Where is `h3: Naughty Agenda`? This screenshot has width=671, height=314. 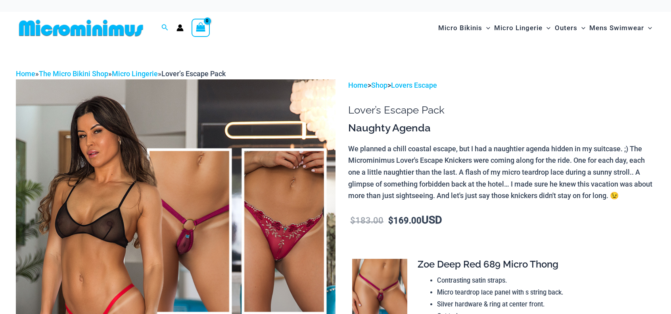 h3: Naughty Agenda is located at coordinates (501, 128).